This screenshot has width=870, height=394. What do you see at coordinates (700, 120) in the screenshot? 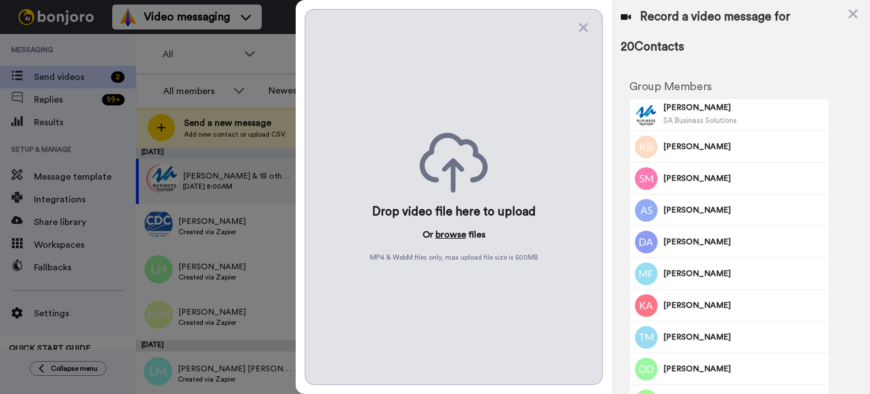
I see `span: SA Business Solutions` at bounding box center [700, 120].